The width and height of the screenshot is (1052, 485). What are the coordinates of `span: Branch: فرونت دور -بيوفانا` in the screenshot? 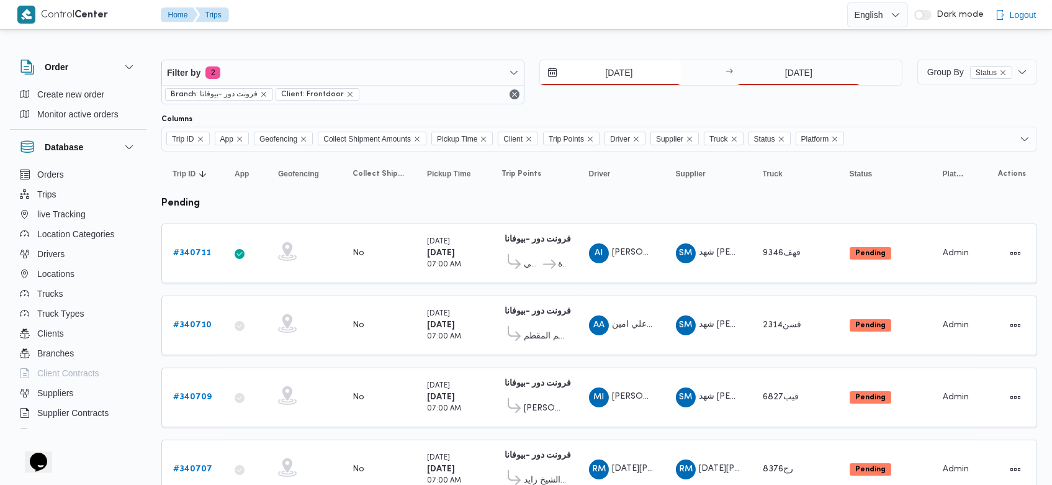 It's located at (214, 94).